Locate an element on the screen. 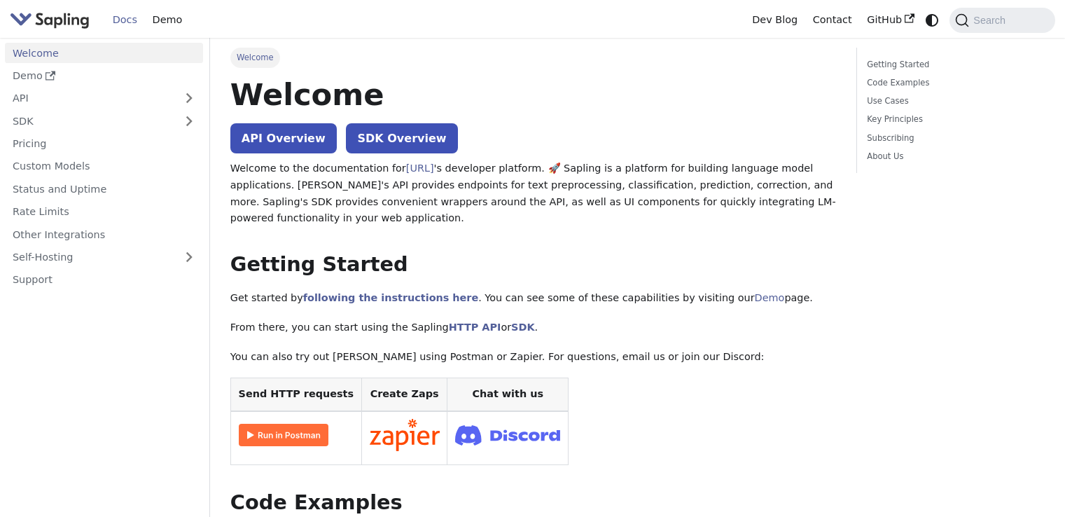 The width and height of the screenshot is (1065, 517). span: Welcome is located at coordinates (255, 57).